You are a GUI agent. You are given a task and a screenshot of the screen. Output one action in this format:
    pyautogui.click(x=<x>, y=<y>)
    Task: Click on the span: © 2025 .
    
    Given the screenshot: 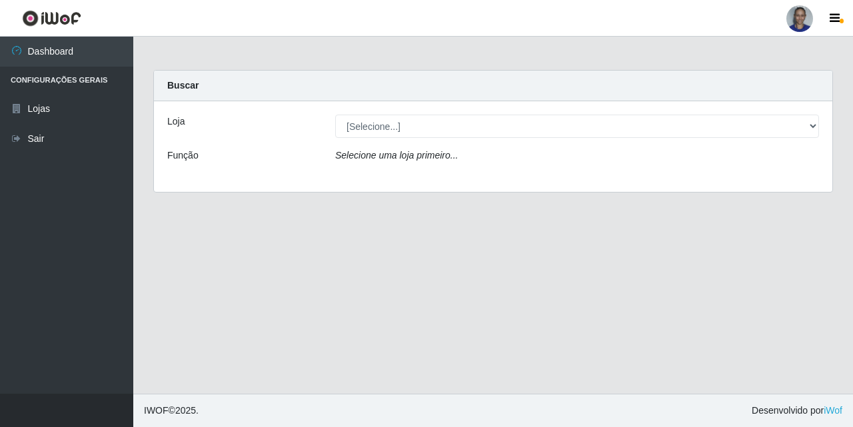 What is the action you would take?
    pyautogui.click(x=171, y=411)
    